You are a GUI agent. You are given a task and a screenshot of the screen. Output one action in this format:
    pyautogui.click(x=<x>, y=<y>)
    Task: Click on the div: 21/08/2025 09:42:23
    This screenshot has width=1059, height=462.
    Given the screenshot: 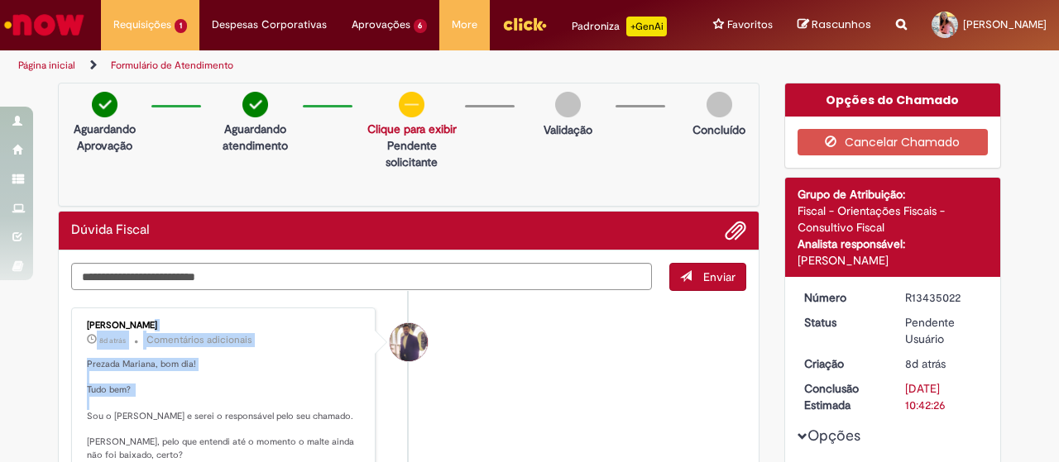 What is the action you would take?
    pyautogui.click(x=943, y=364)
    